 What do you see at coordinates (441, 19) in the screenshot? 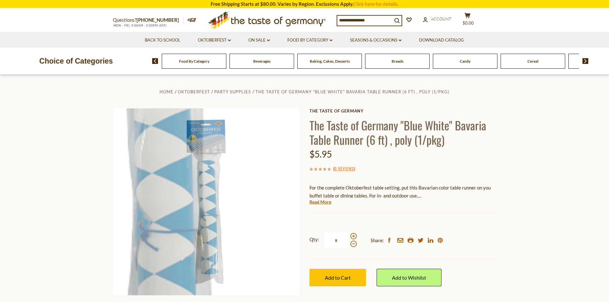
I see `span: Account` at bounding box center [441, 19].